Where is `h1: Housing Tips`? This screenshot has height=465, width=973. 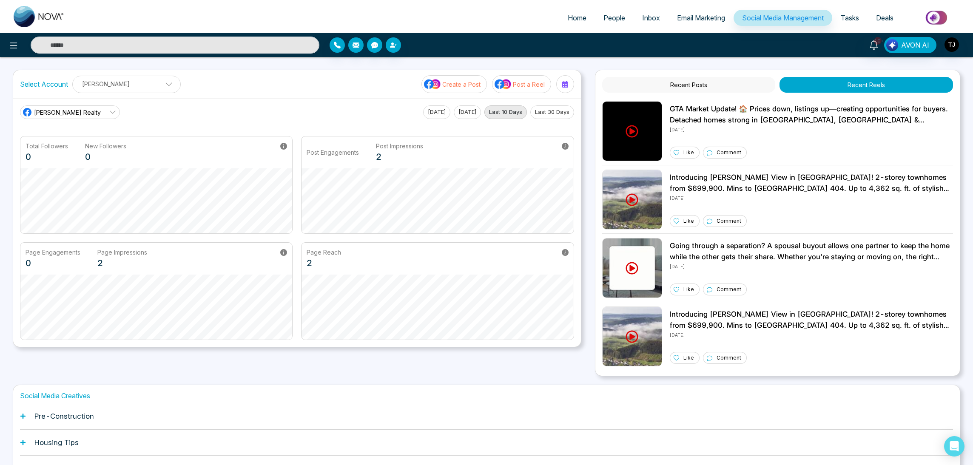 h1: Housing Tips is located at coordinates (57, 443).